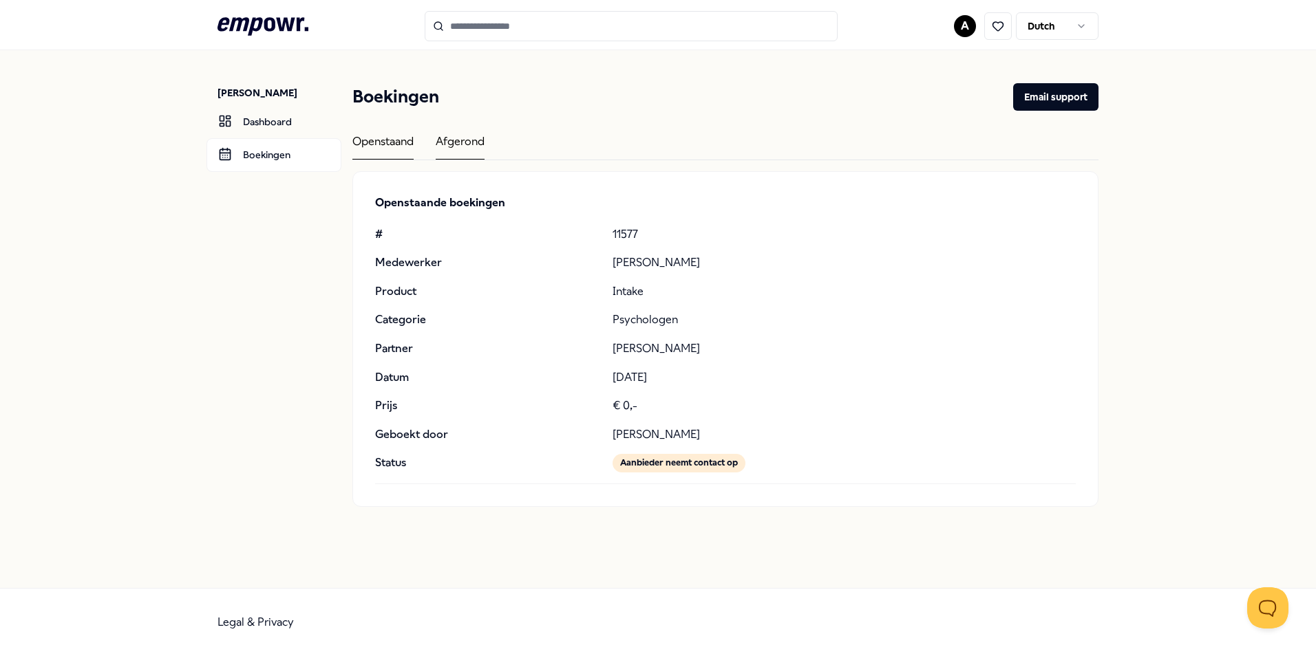 The height and width of the screenshot is (656, 1316). What do you see at coordinates (1056, 97) in the screenshot?
I see `button: Email support` at bounding box center [1056, 97].